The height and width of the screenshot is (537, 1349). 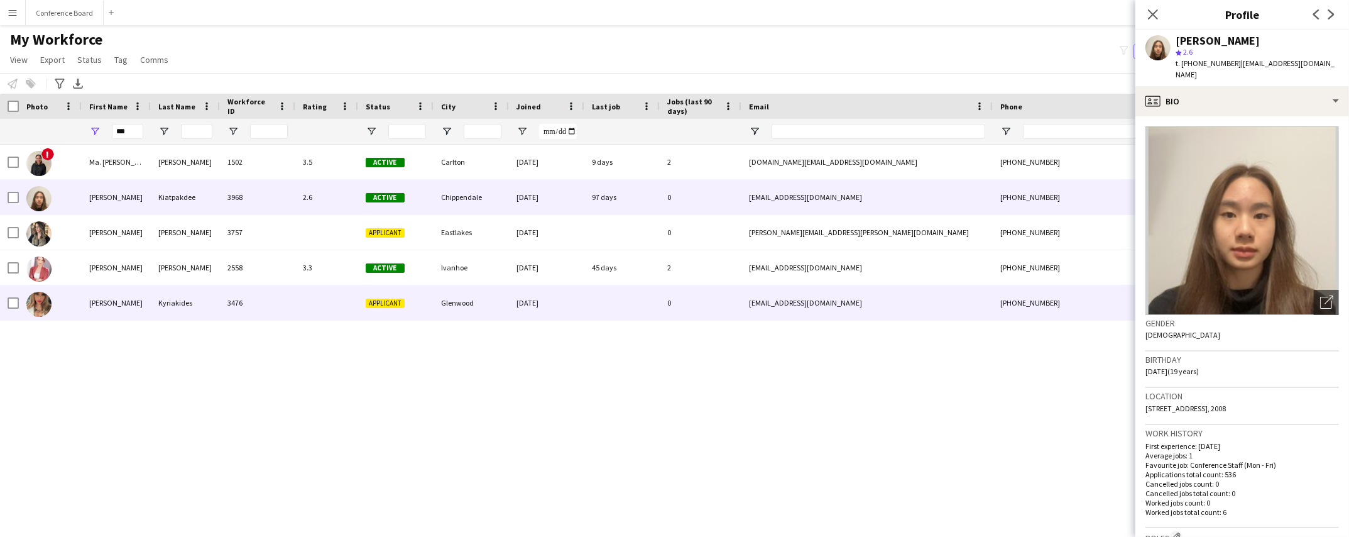 What do you see at coordinates (1242, 14) in the screenshot?
I see `h3: Profile` at bounding box center [1242, 14].